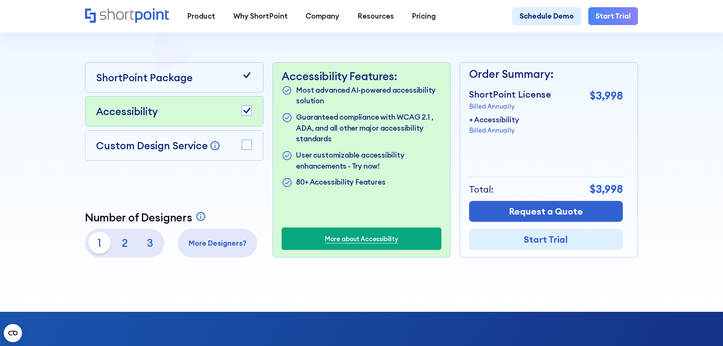  Describe the element at coordinates (152, 145) in the screenshot. I see `p: Custom Design Service` at that location.